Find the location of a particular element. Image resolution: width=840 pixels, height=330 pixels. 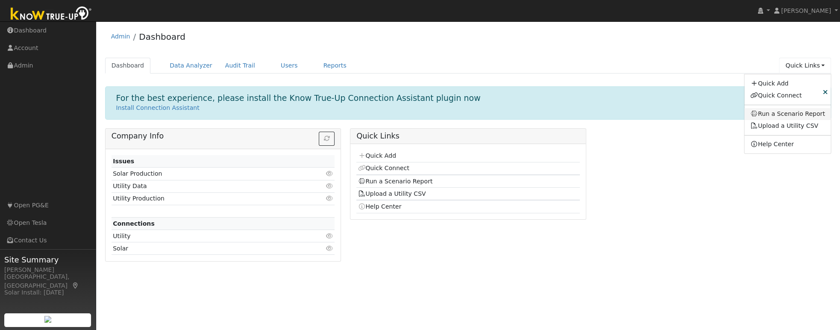

a: Install Connection Assistant is located at coordinates (158, 108).